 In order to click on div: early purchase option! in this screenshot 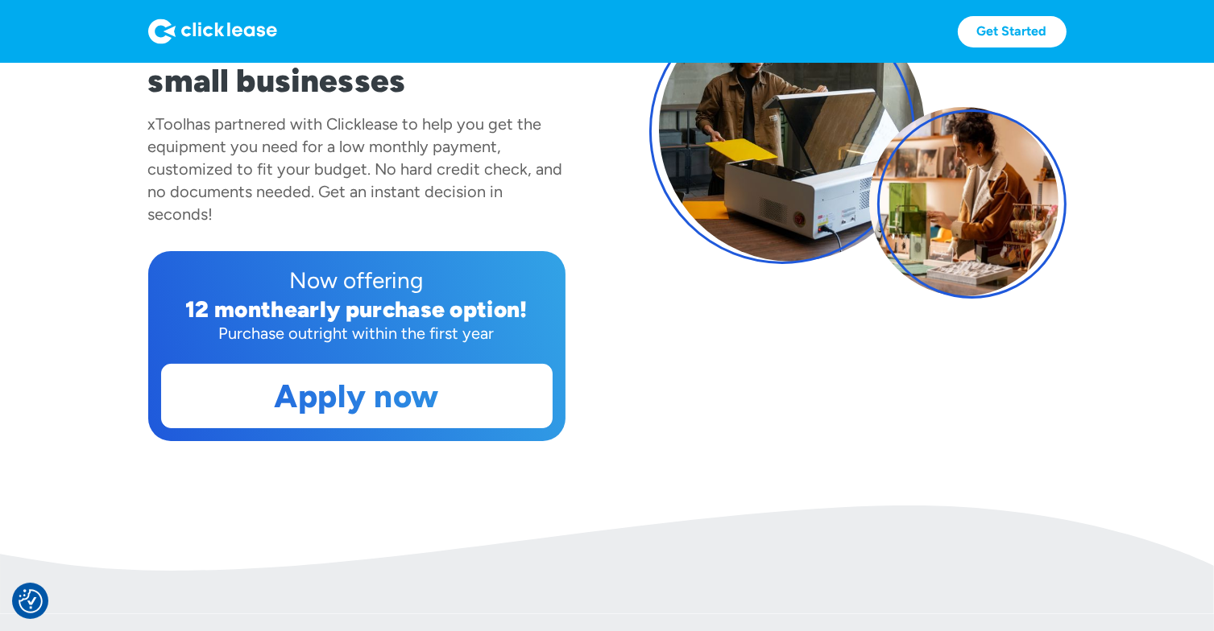, I will do `click(406, 309)`.